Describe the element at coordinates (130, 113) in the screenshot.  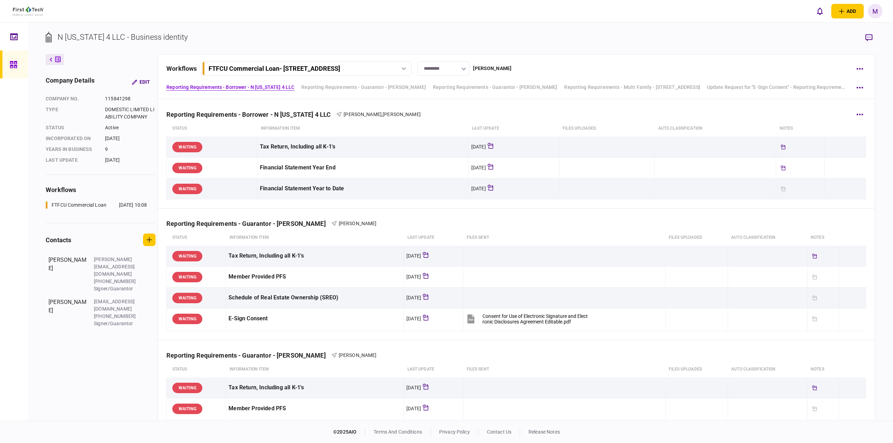
I see `div: DOMESTIC LIMITED LIABILITY COMPANY` at that location.